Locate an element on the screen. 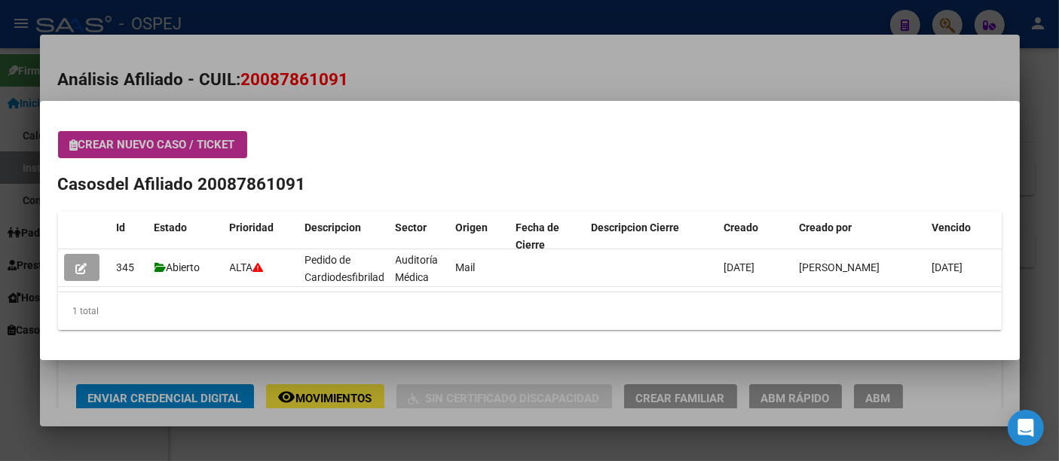 The image size is (1059, 461). span: Creado is located at coordinates (742, 228).